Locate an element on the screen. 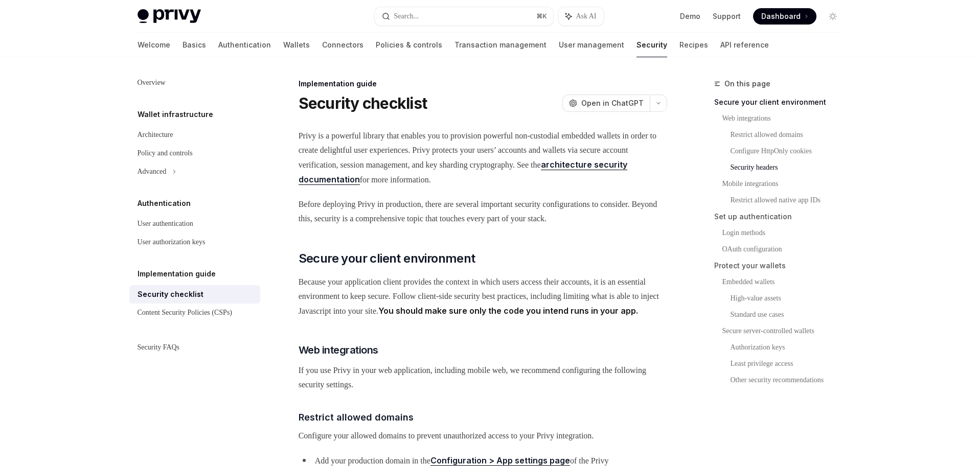 This screenshot has width=978, height=466. span: Web integrations is located at coordinates (338, 350).